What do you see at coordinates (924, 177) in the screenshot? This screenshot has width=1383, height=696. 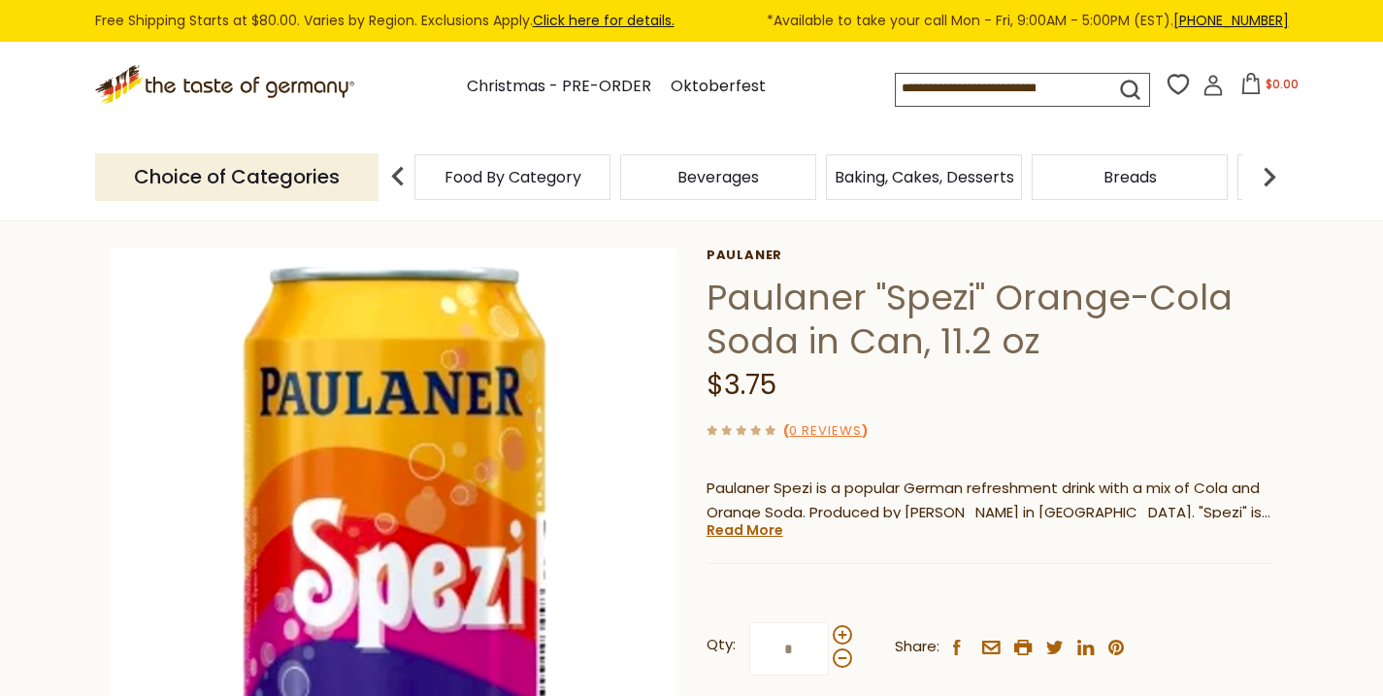 I see `span: Baking, Cakes, Desserts` at bounding box center [924, 177].